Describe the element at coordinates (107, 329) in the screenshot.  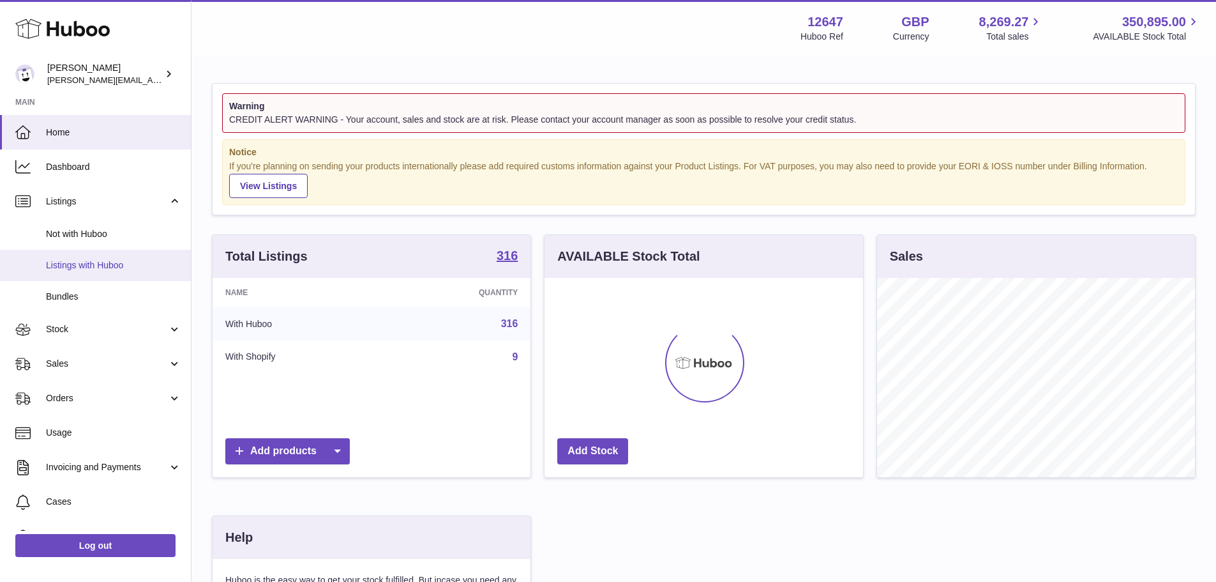
I see `span: Stock` at that location.